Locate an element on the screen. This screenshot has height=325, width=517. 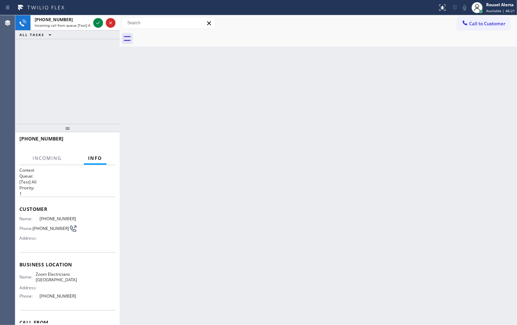
button: Call to Customer is located at coordinates (483, 24).